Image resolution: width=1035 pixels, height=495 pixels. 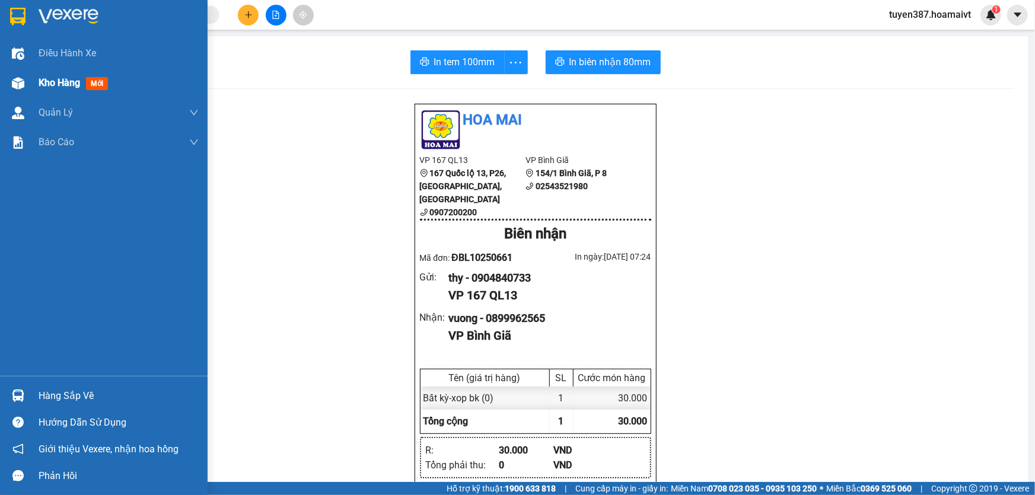 What do you see at coordinates (109, 449) in the screenshot?
I see `span: Giới thiệu Vexere, nhận hoa hồng` at bounding box center [109, 449].